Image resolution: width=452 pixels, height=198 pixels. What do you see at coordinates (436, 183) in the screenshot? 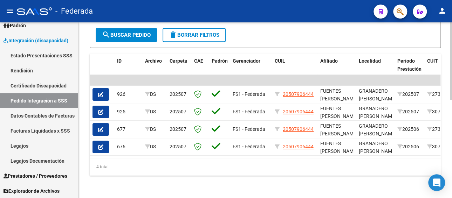
I see `div: Open Intercom Messenger` at bounding box center [436, 183].